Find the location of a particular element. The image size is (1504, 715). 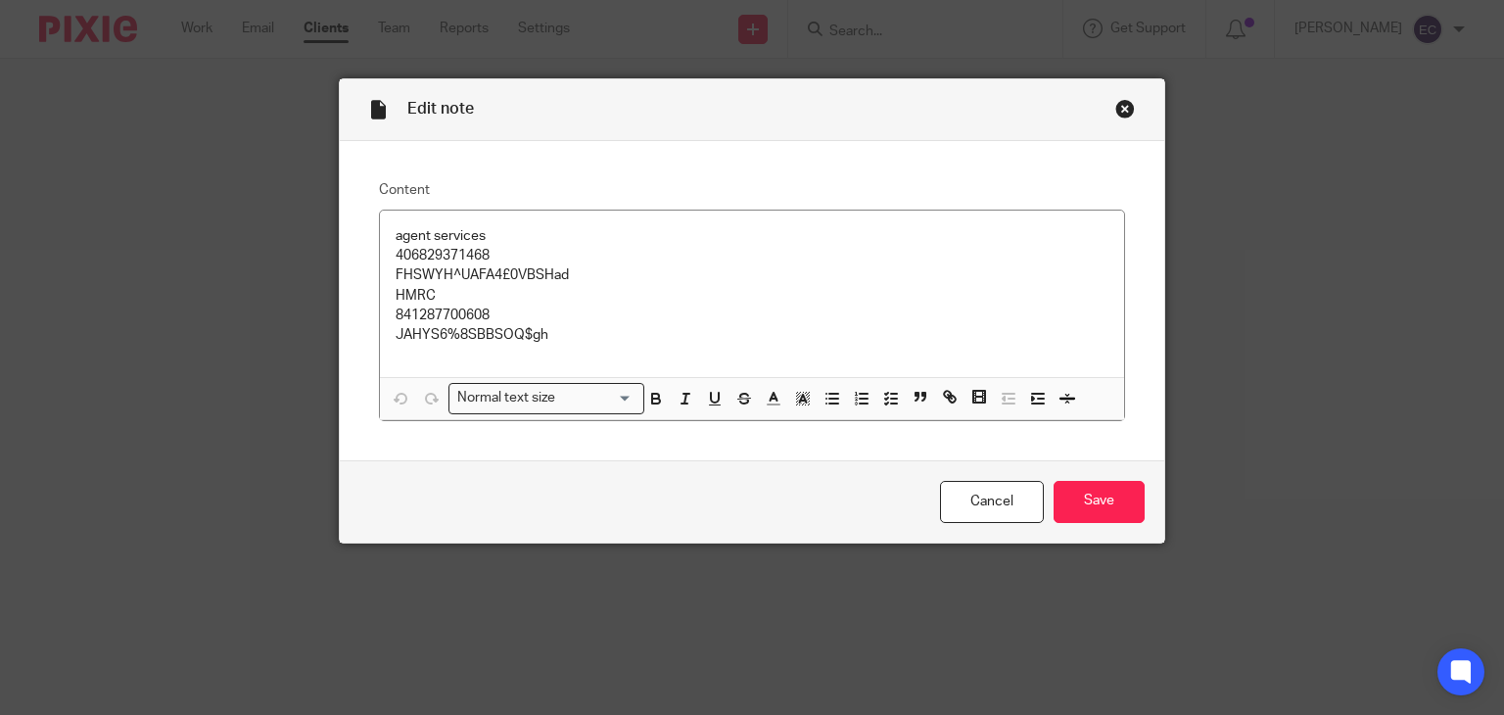

p: HMRC is located at coordinates (752, 296).